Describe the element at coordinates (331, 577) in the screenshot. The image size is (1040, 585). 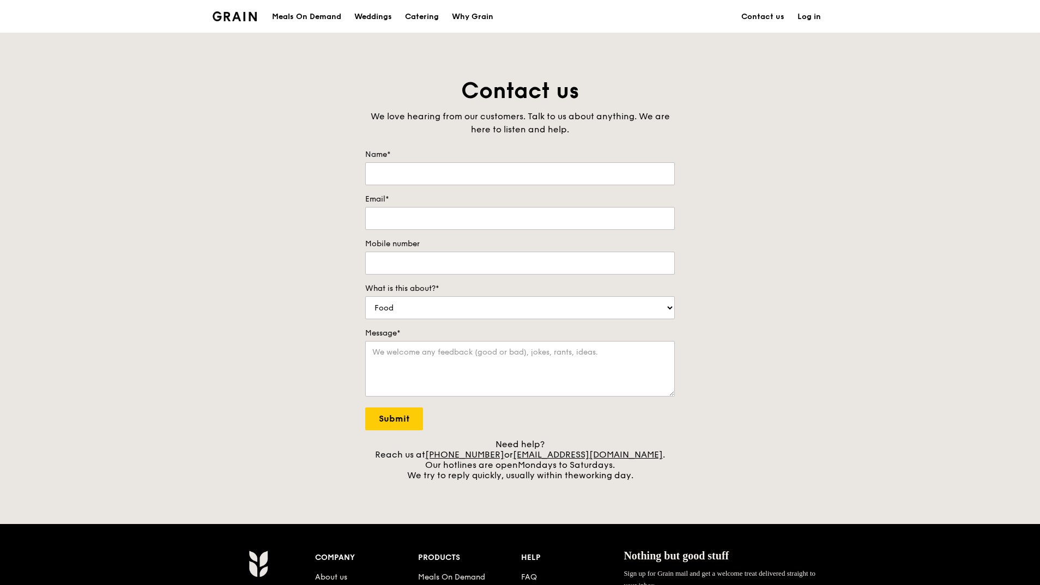
I see `a: About us` at that location.